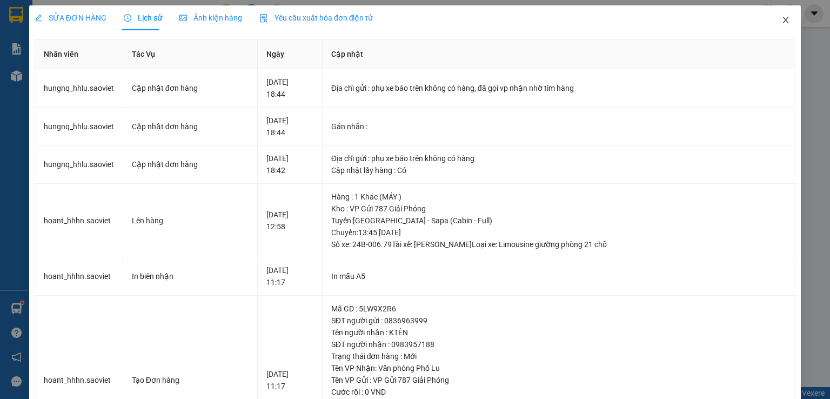 The image size is (830, 399). Describe the element at coordinates (70, 18) in the screenshot. I see `span: SỬA ĐƠN HÀNG` at that location.